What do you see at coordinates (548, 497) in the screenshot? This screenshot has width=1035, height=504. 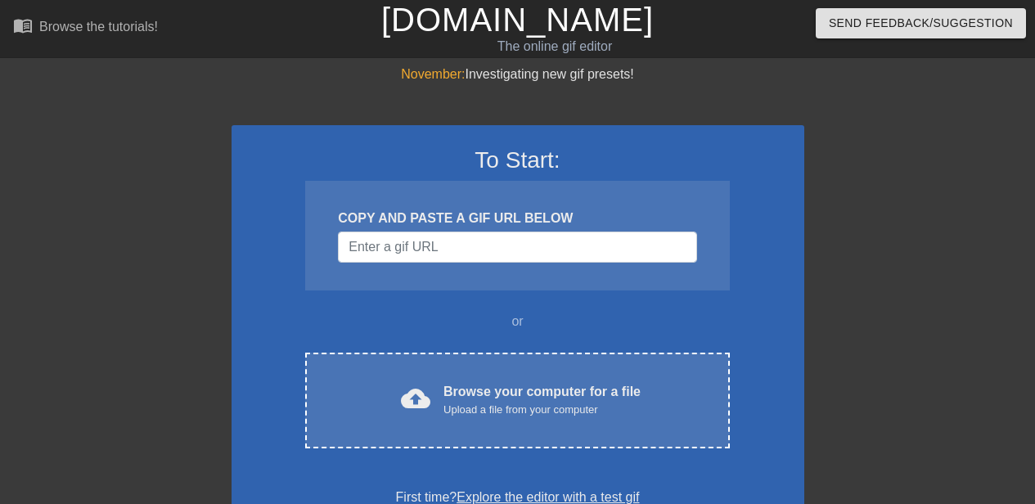 I see `a: Explore the editor with a test gif` at bounding box center [548, 497].